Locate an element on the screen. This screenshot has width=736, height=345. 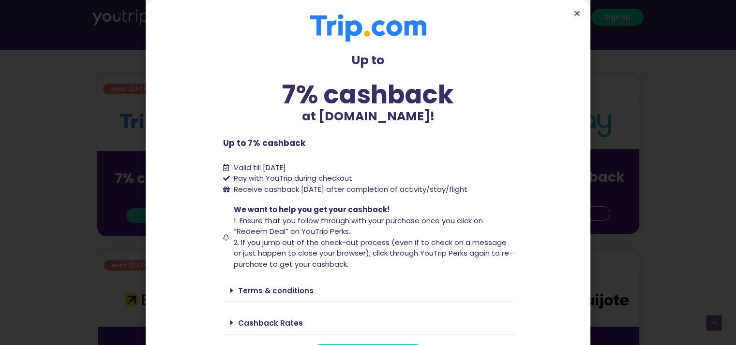
span: Pay with YouTrip during checkout is located at coordinates (292, 178).